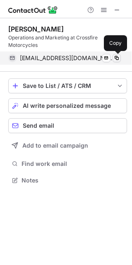  Describe the element at coordinates (73, 180) in the screenshot. I see `span: Notes` at that location.